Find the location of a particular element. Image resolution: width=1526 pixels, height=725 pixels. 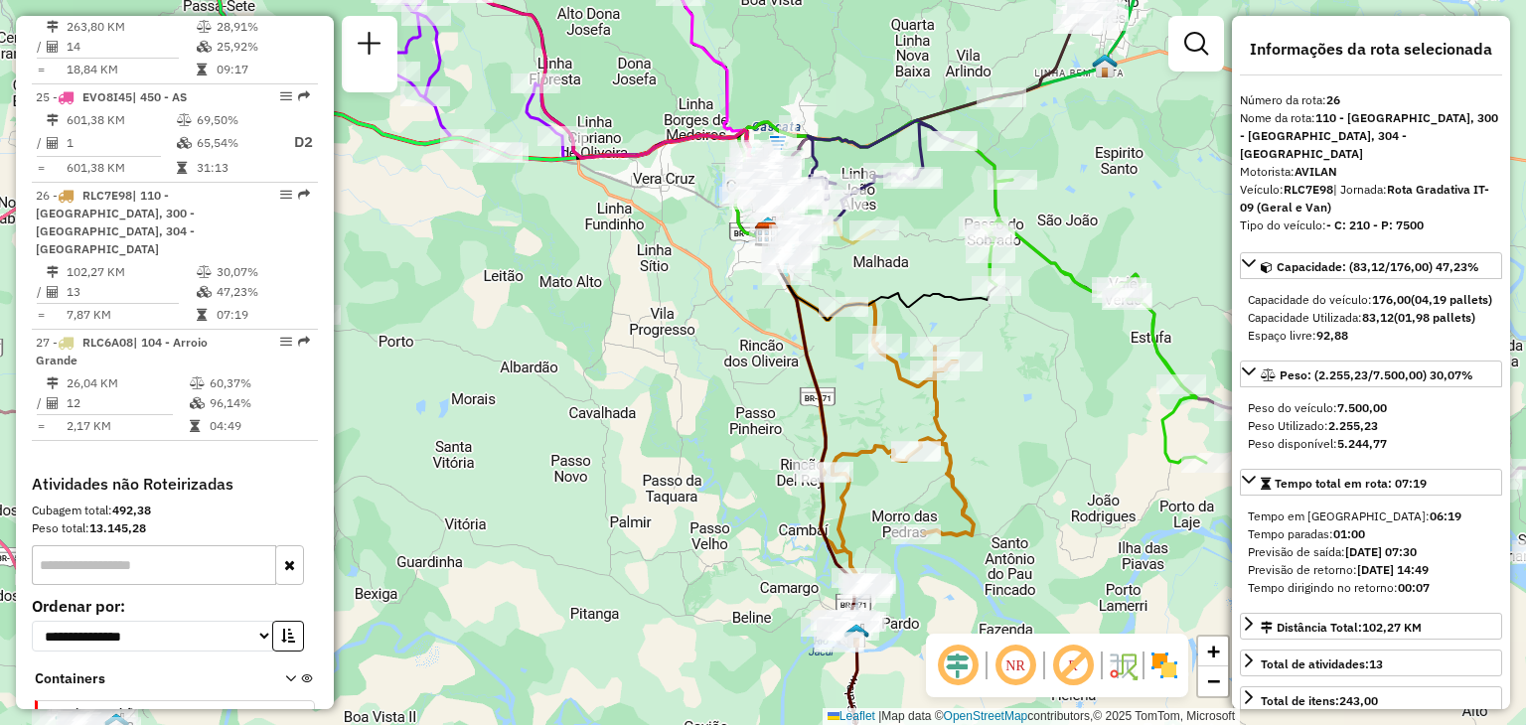

div: Número da rota: is located at coordinates (1371, 100).